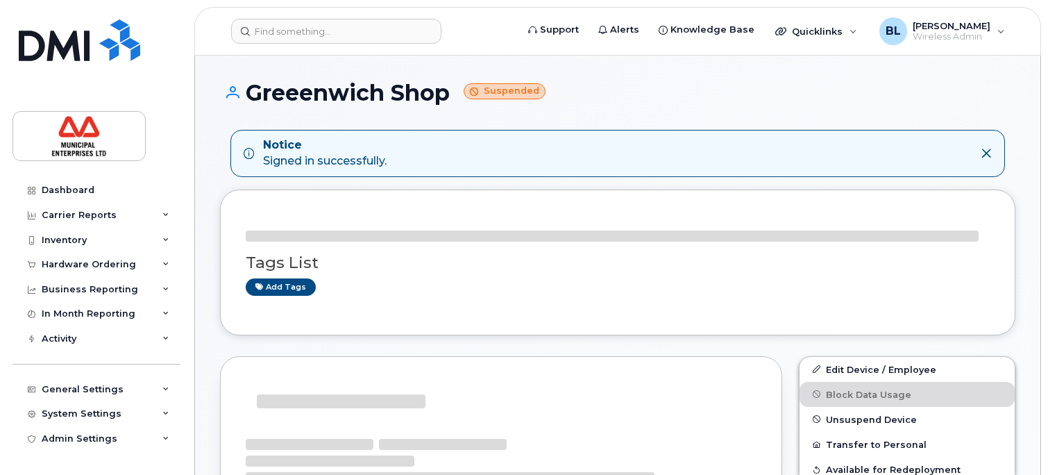 The height and width of the screenshot is (475, 1048). Describe the element at coordinates (907, 419) in the screenshot. I see `button: Unsuspend Device` at that location.